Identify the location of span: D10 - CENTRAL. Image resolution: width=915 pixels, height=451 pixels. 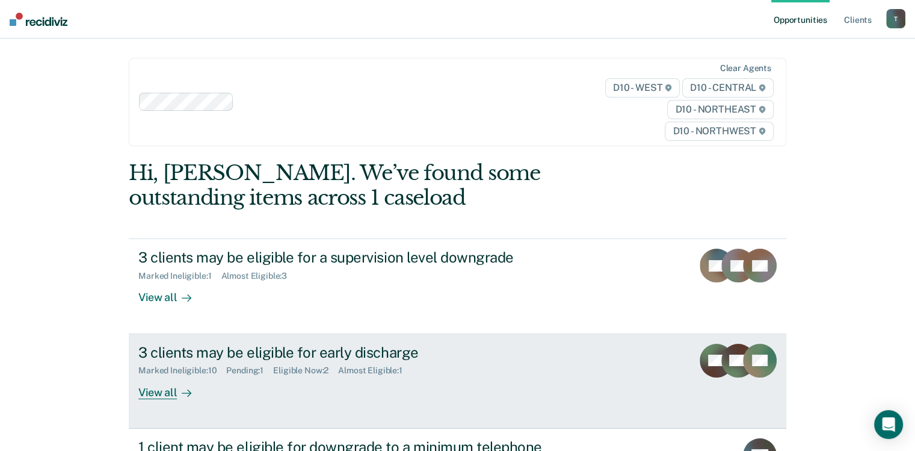
(728, 88).